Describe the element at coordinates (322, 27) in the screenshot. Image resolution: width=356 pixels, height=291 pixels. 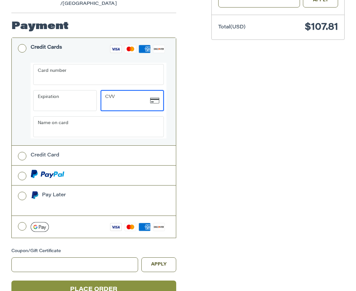
I see `span: $107.81` at that location.